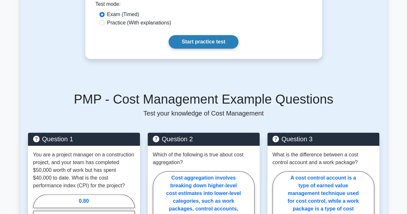 This screenshot has height=214, width=407. What do you see at coordinates (123, 14) in the screenshot?
I see `label: Exam (Timed)` at bounding box center [123, 14].